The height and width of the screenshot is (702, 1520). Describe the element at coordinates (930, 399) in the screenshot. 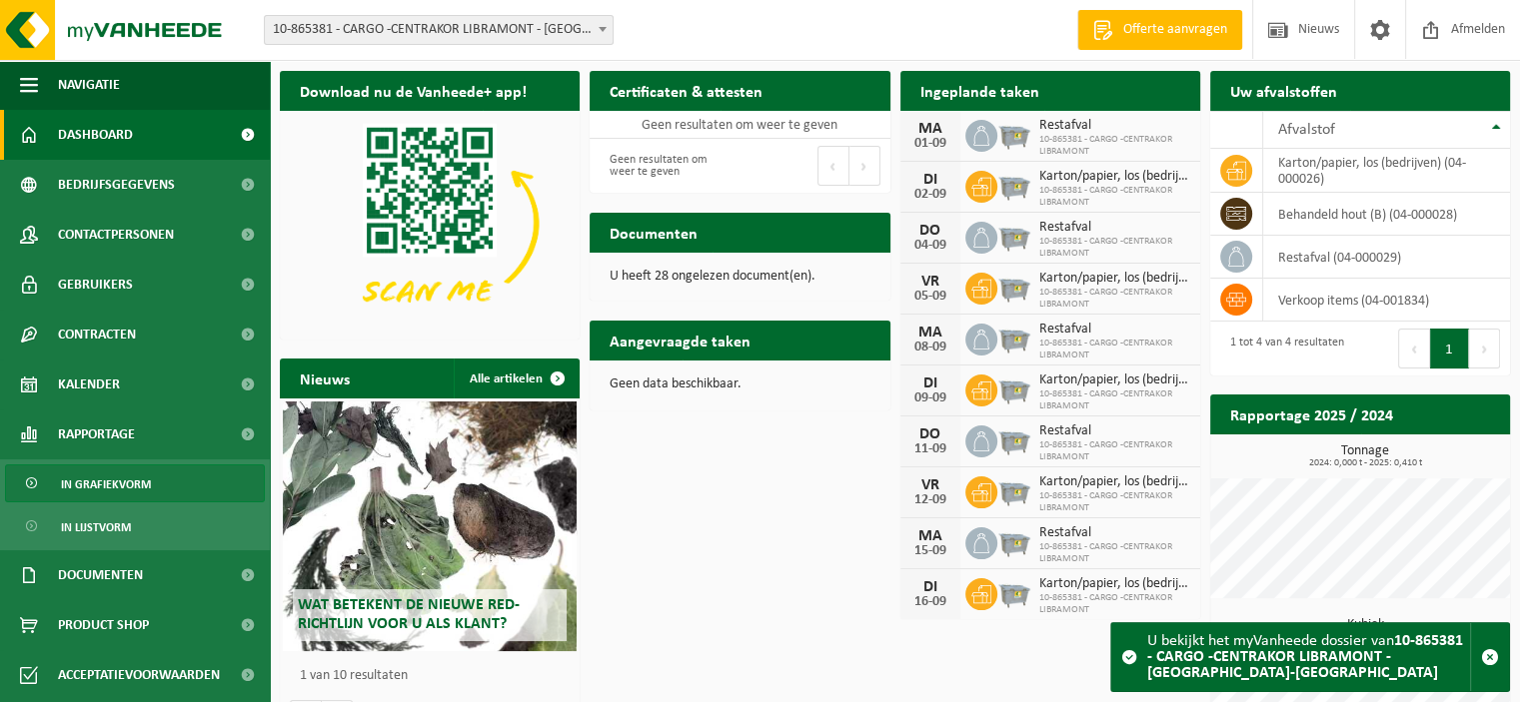

I see `div: 09-09` at that location.